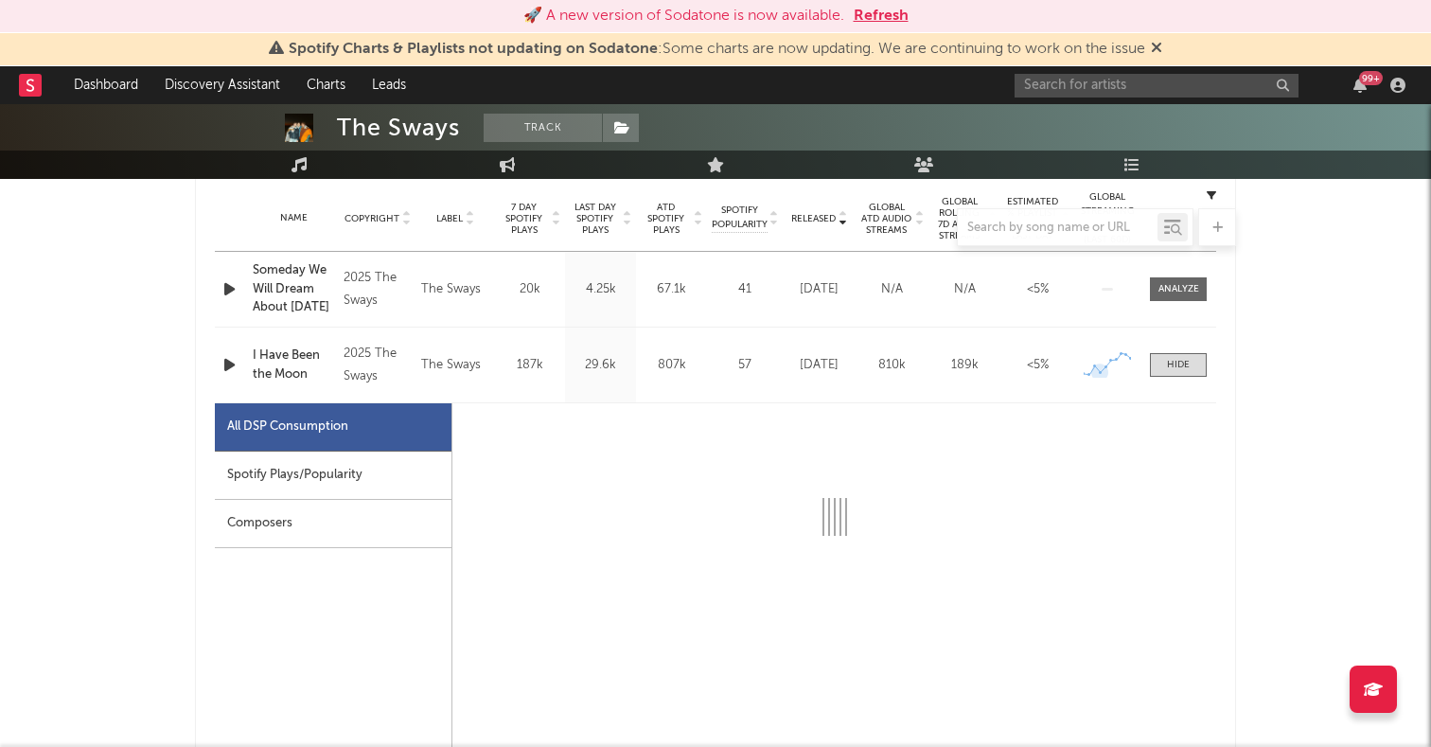 This screenshot has height=747, width=1431. I want to click on a: Leads, so click(389, 85).